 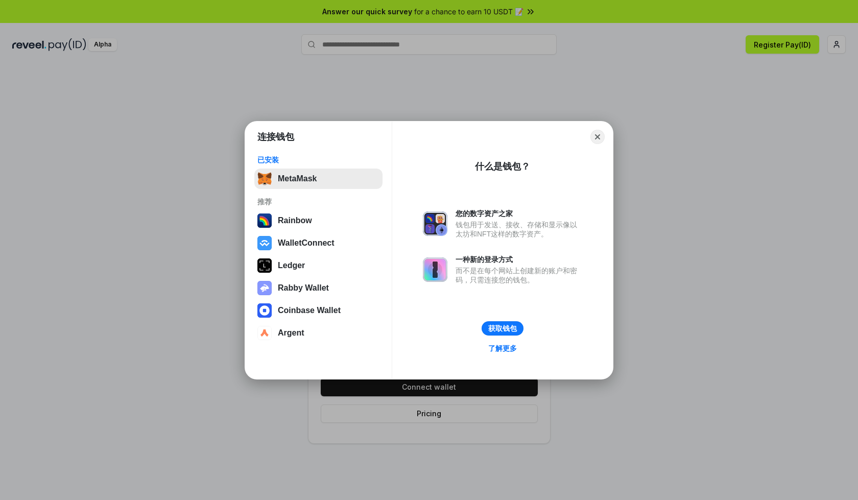 What do you see at coordinates (318, 179) in the screenshot?
I see `button: MetaMask` at bounding box center [318, 179].